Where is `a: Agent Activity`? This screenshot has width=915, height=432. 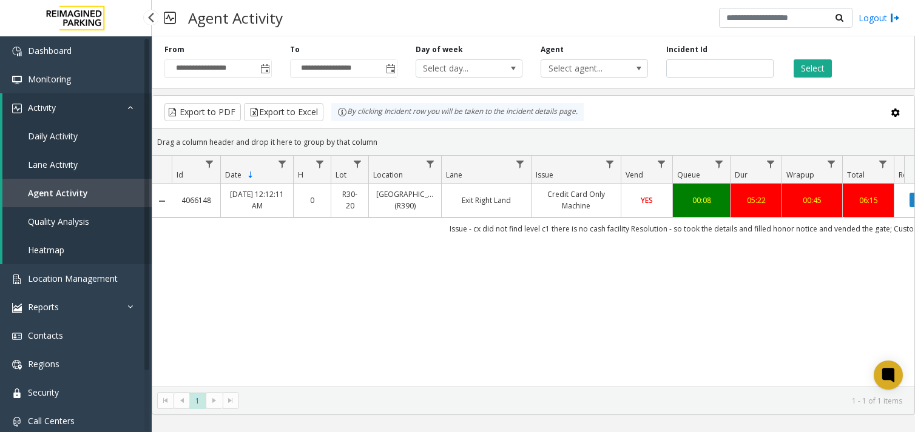
a: Agent Activity is located at coordinates (77, 193).